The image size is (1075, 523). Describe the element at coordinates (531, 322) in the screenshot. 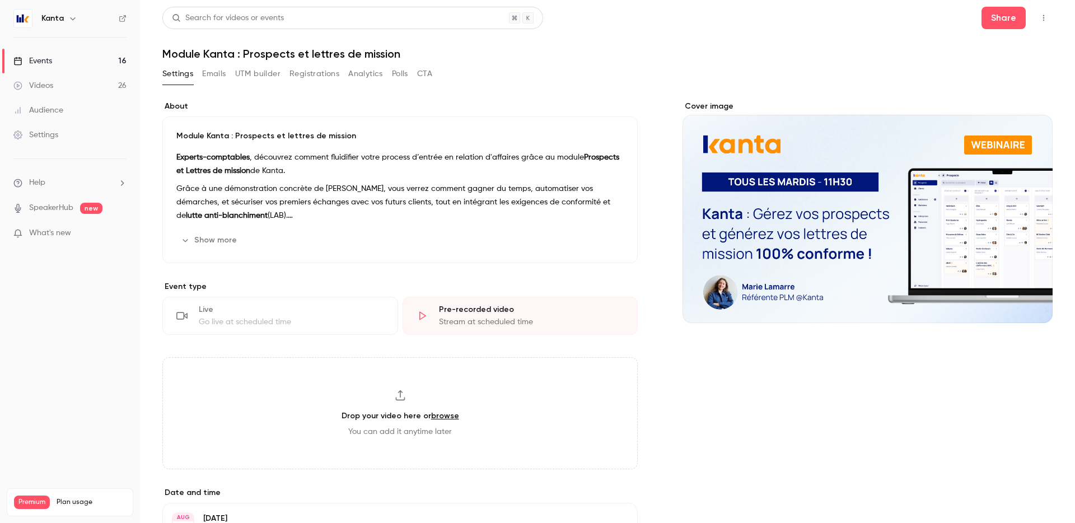

I see `div: Stream at scheduled time` at that location.